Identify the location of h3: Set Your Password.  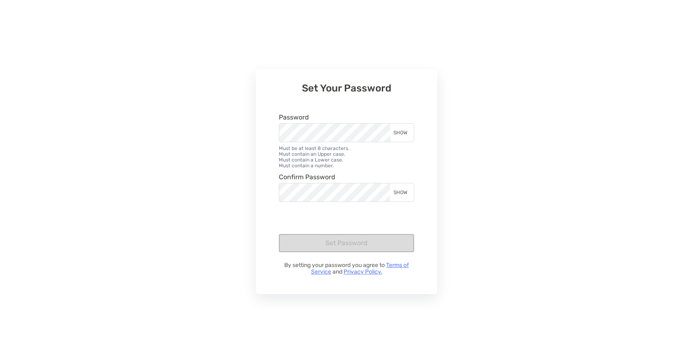
(347, 88).